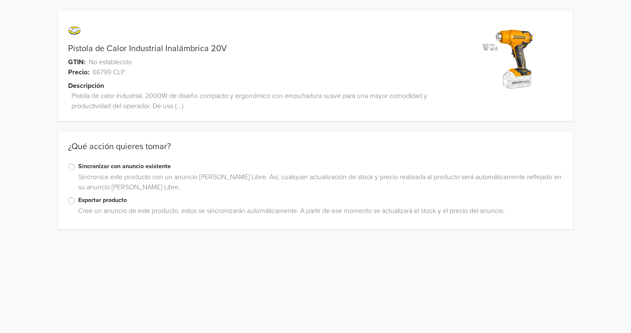 The width and height of the screenshot is (631, 333). Describe the element at coordinates (320, 200) in the screenshot. I see `label: Exportar producto` at that location.